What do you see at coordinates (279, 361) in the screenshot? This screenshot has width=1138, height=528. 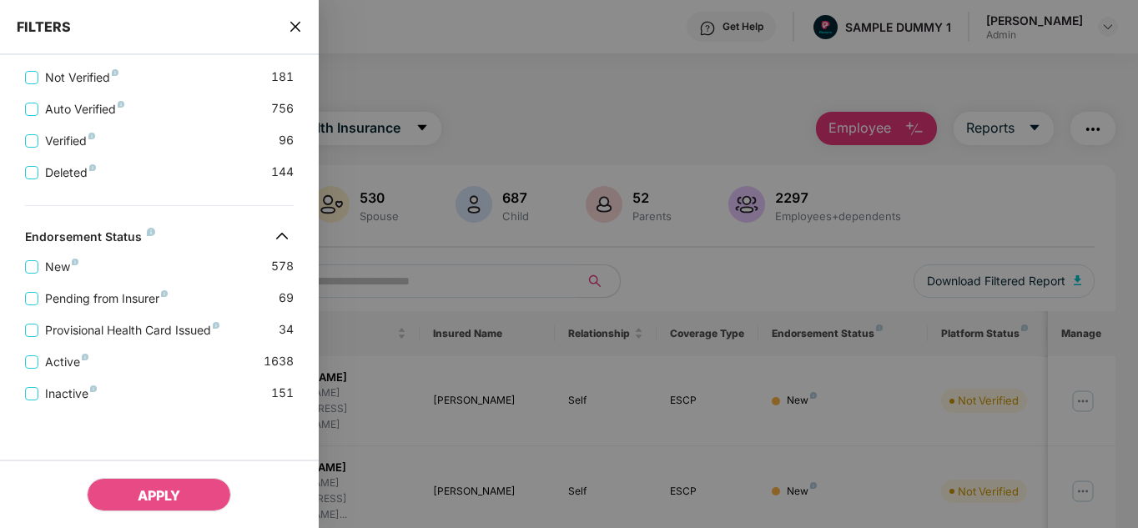 I see `span: 1638` at bounding box center [279, 361].